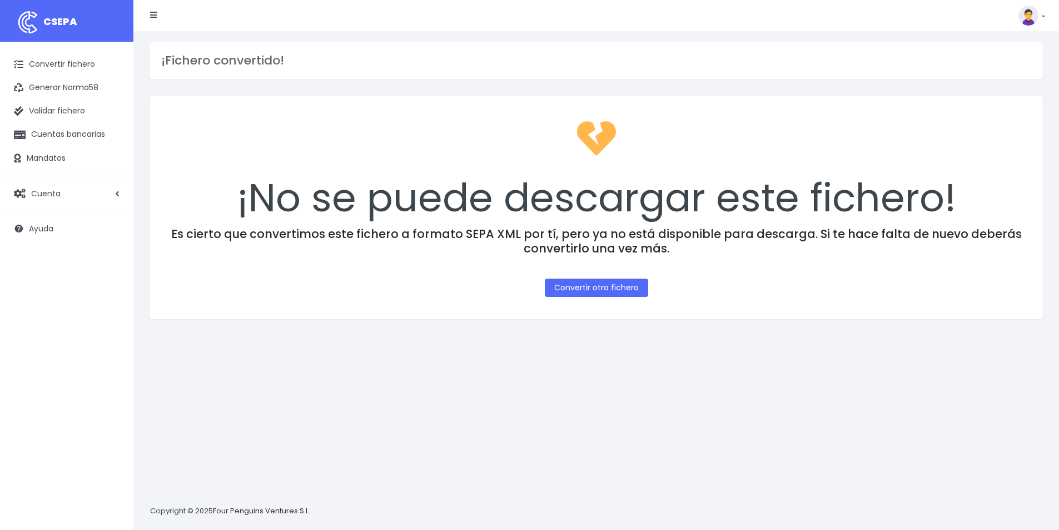 This screenshot has height=530, width=1059. Describe the element at coordinates (261, 511) in the screenshot. I see `a: Four Penguins Ventures S.L.` at that location.